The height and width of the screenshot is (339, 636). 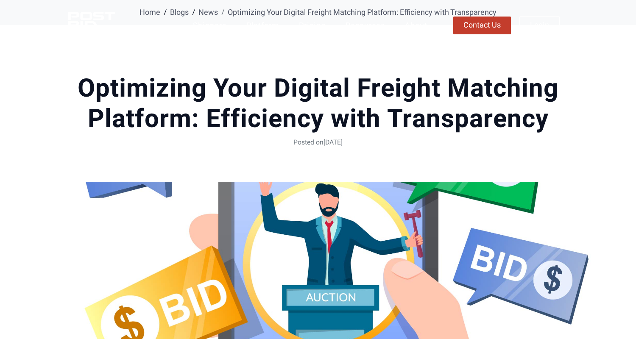 What do you see at coordinates (365, 25) in the screenshot?
I see `a: Resources` at bounding box center [365, 25].